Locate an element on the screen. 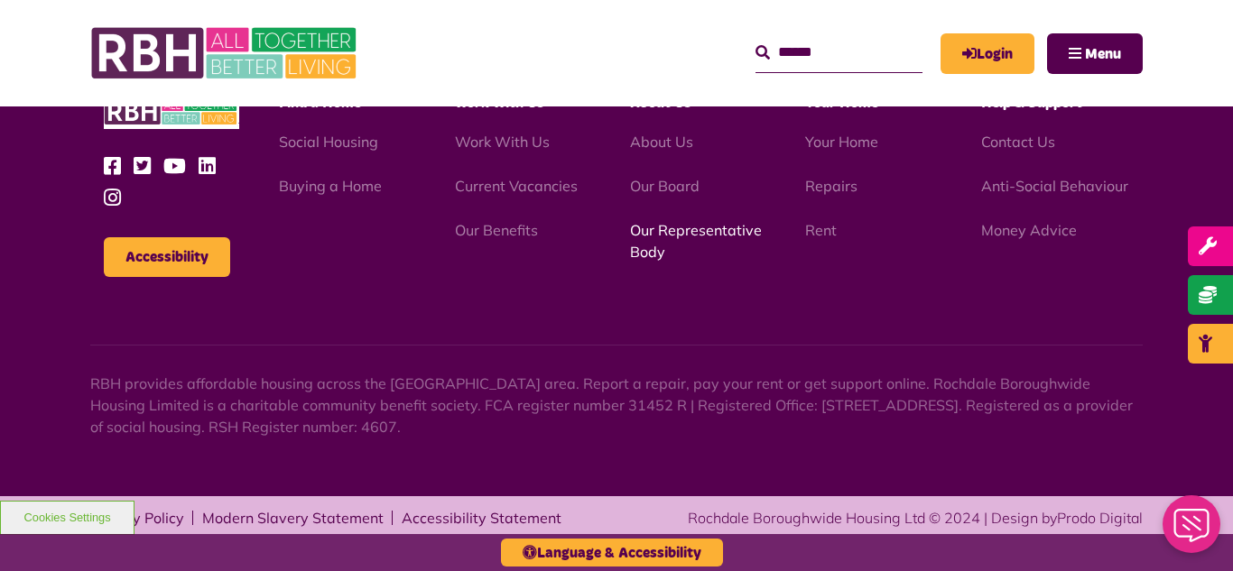 The width and height of the screenshot is (1233, 571). a: About Us is located at coordinates (662, 142).